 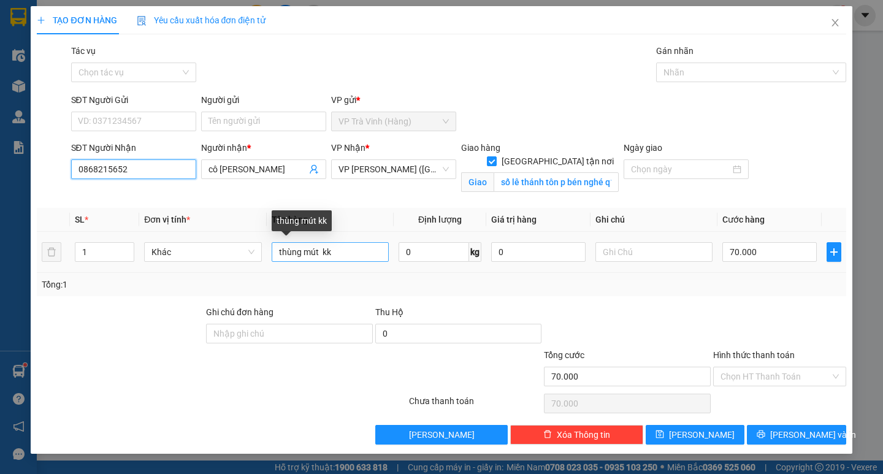 I want to click on label: Hình thức thanh toán, so click(x=753, y=355).